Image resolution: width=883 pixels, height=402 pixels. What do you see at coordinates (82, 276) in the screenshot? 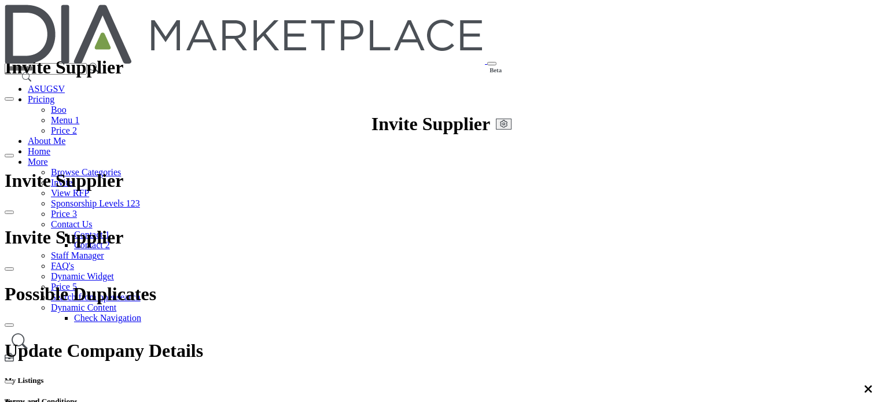
I see `a: Dynamic Widget` at bounding box center [82, 276].